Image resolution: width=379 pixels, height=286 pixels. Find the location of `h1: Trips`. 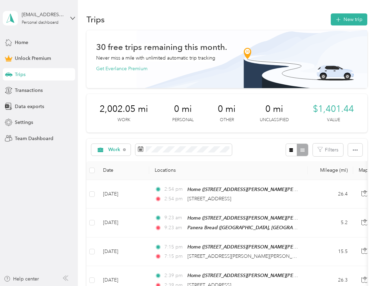

h1: Trips is located at coordinates (95, 19).